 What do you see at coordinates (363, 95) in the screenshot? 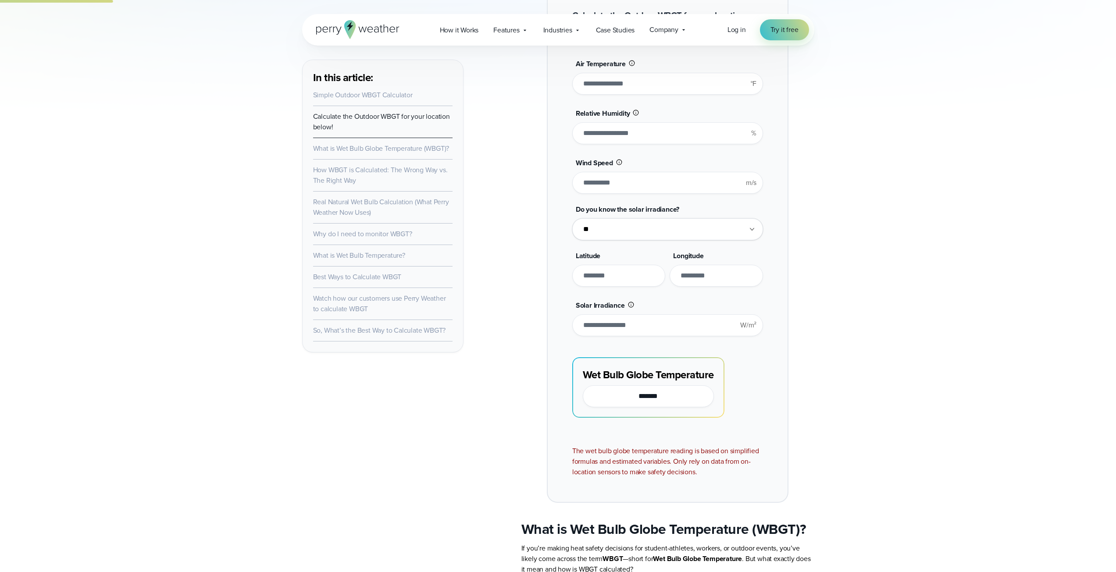
I see `a: Simple Outdoor WBGT Calculator` at bounding box center [363, 95].